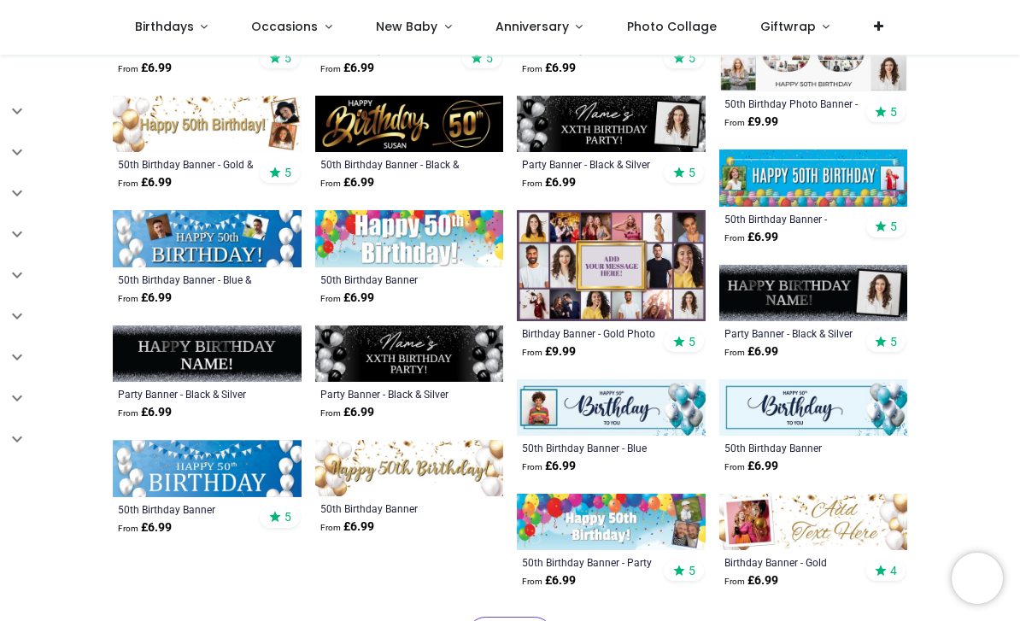  I want to click on img: Personalised Party Banner - Black & Silver Balloons - Custom Text & 1 Photo Upload, so click(611, 124).